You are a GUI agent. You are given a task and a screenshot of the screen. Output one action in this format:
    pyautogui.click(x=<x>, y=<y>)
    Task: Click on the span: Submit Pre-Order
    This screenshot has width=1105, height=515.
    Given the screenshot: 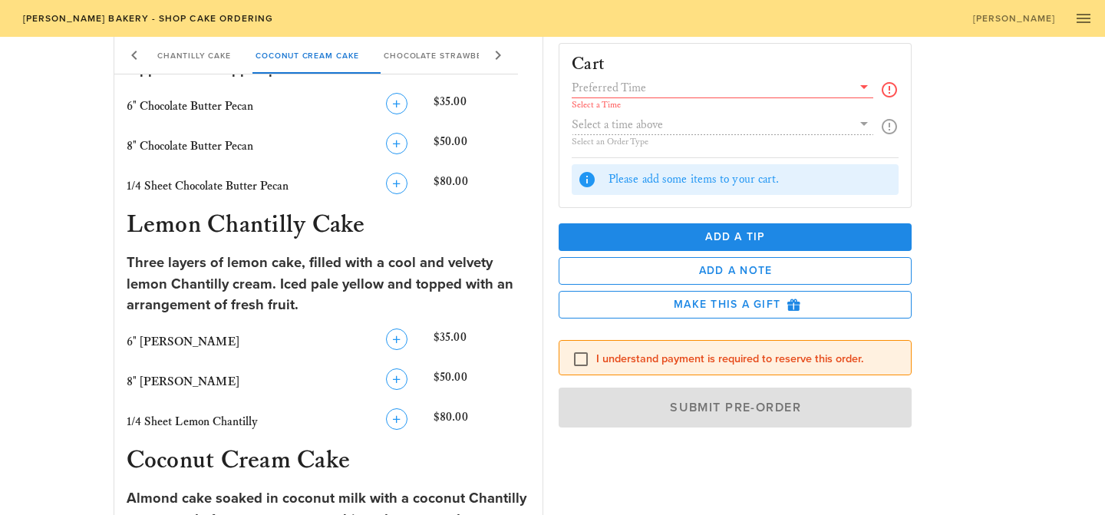 What is the action you would take?
    pyautogui.click(x=735, y=407)
    